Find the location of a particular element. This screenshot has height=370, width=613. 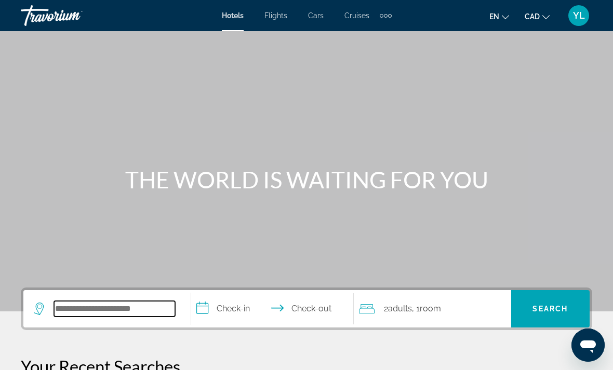

span: Cars is located at coordinates (316, 16).